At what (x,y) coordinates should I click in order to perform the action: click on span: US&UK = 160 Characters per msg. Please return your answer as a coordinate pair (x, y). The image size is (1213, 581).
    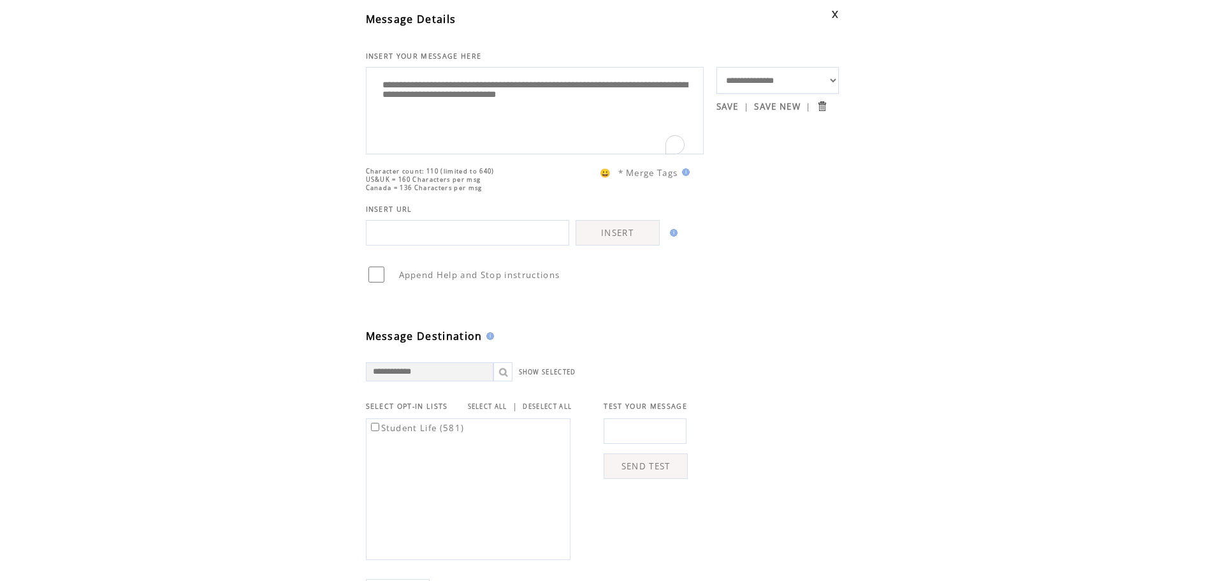
    Looking at the image, I should click on (423, 179).